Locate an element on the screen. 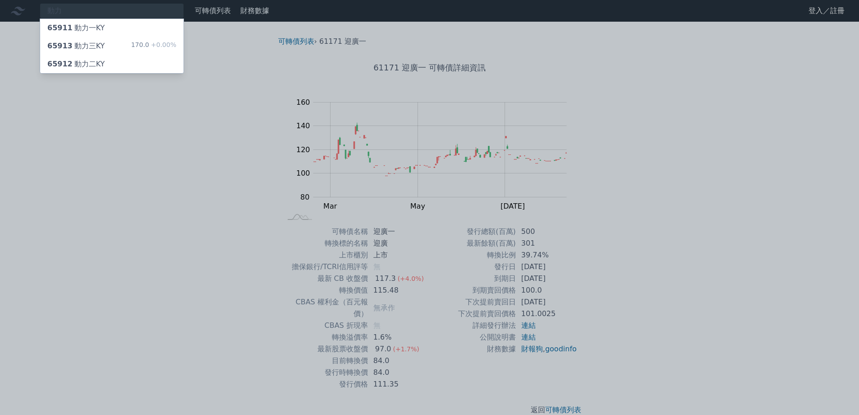 Image resolution: width=859 pixels, height=415 pixels. a: 65912動力二KY is located at coordinates (112, 64).